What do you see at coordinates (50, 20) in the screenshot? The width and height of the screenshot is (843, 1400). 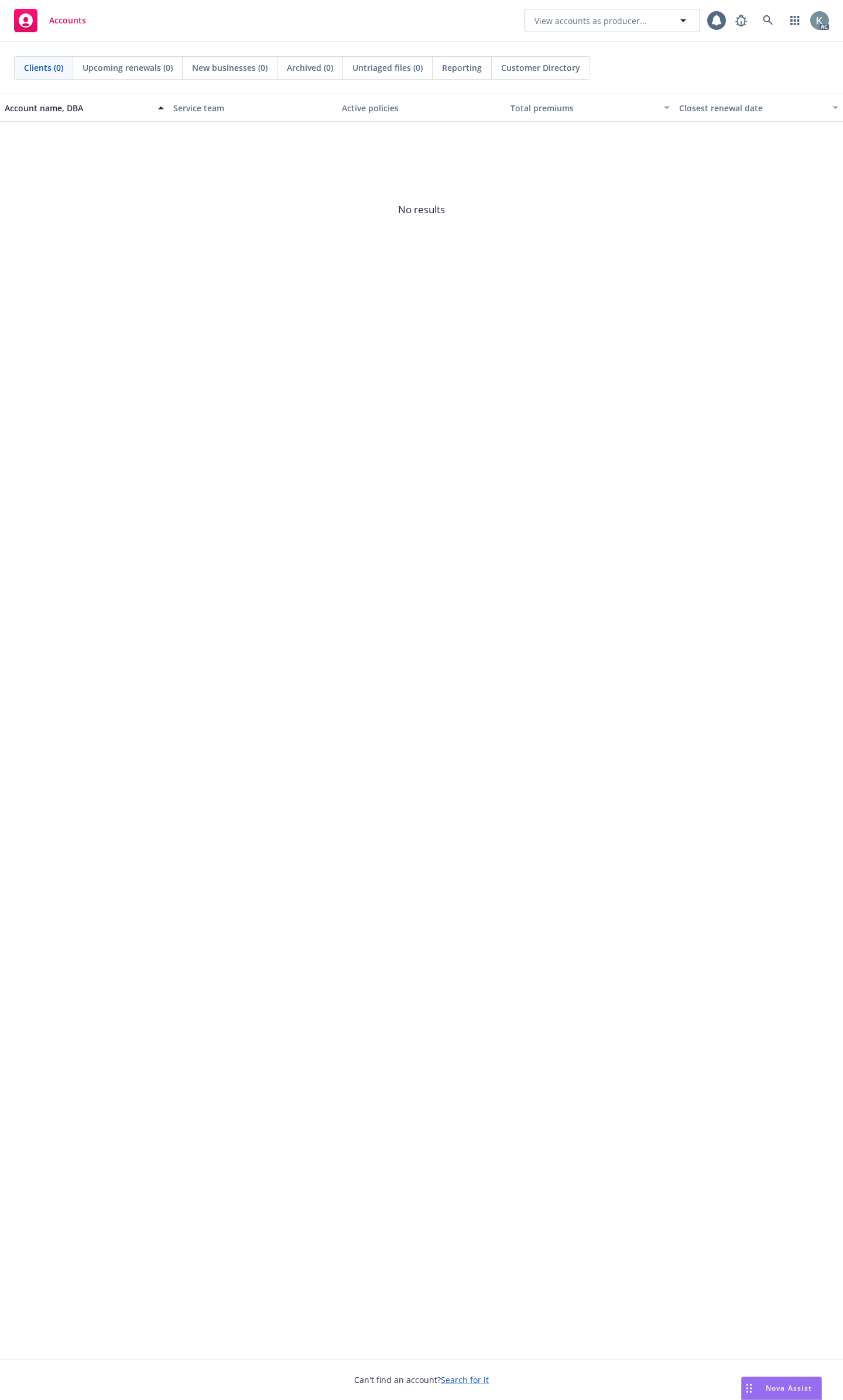 I see `a: Accounts` at bounding box center [50, 20].